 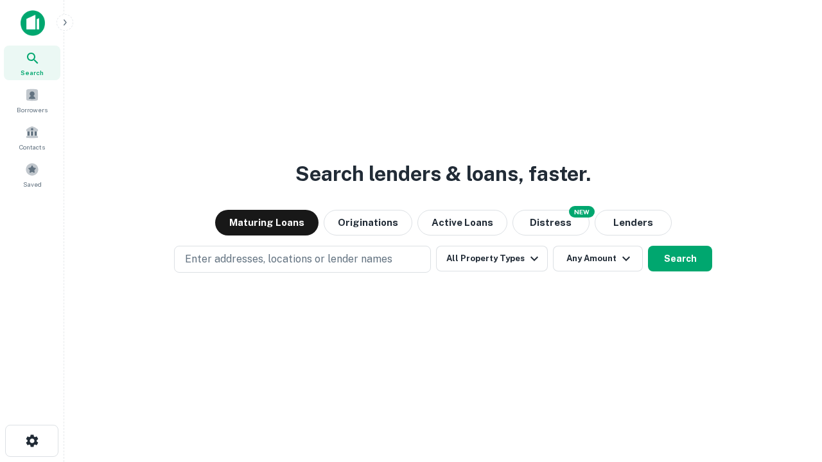 I want to click on h3: Search lenders & loans, faster., so click(x=443, y=174).